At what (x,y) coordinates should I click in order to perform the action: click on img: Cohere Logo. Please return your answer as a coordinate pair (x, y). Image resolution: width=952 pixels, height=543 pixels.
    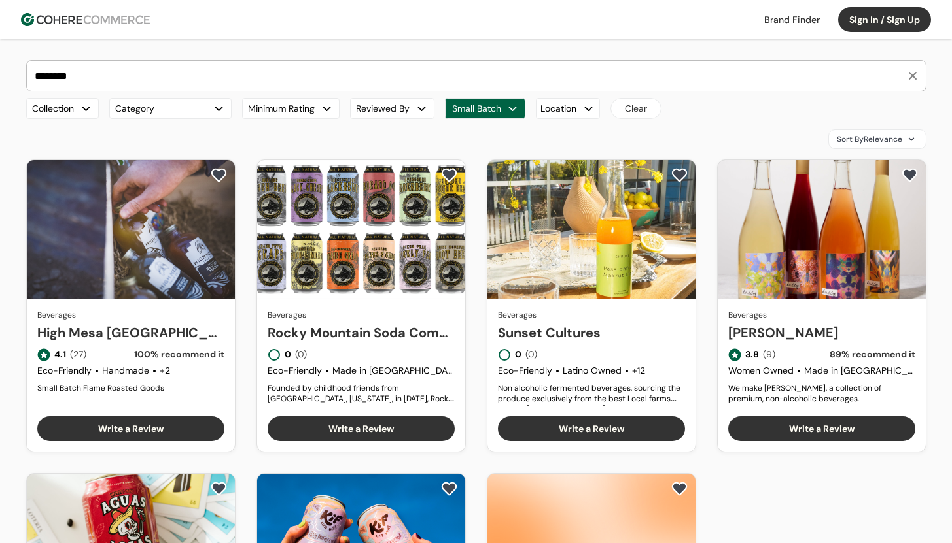
    Looking at the image, I should click on (85, 20).